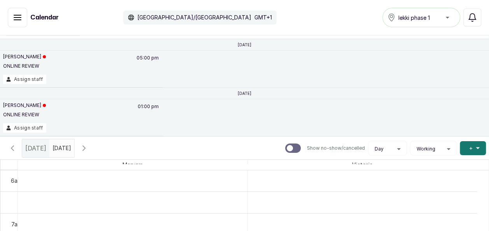  Describe the element at coordinates (434, 149) in the screenshot. I see `button: Working` at that location.